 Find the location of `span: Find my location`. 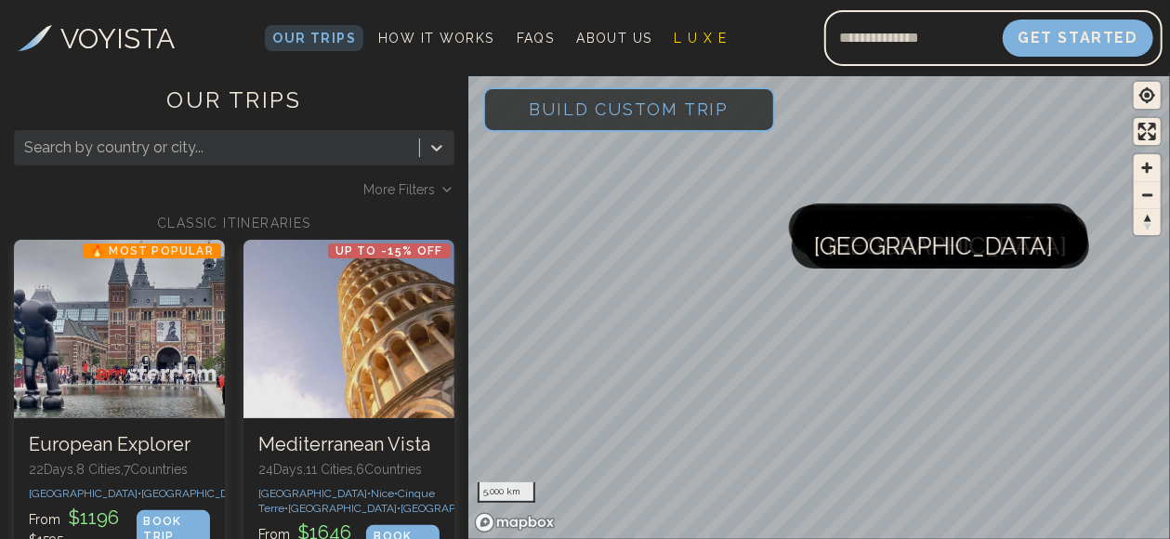

span: Find my location is located at coordinates (1146, 95).